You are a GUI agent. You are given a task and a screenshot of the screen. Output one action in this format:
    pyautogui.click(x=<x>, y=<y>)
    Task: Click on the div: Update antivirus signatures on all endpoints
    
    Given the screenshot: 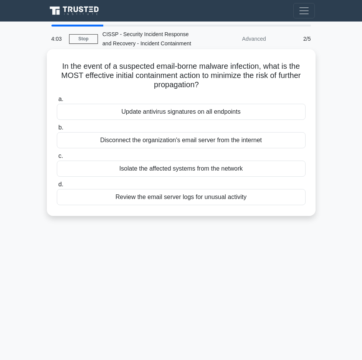 What is the action you would take?
    pyautogui.click(x=181, y=112)
    